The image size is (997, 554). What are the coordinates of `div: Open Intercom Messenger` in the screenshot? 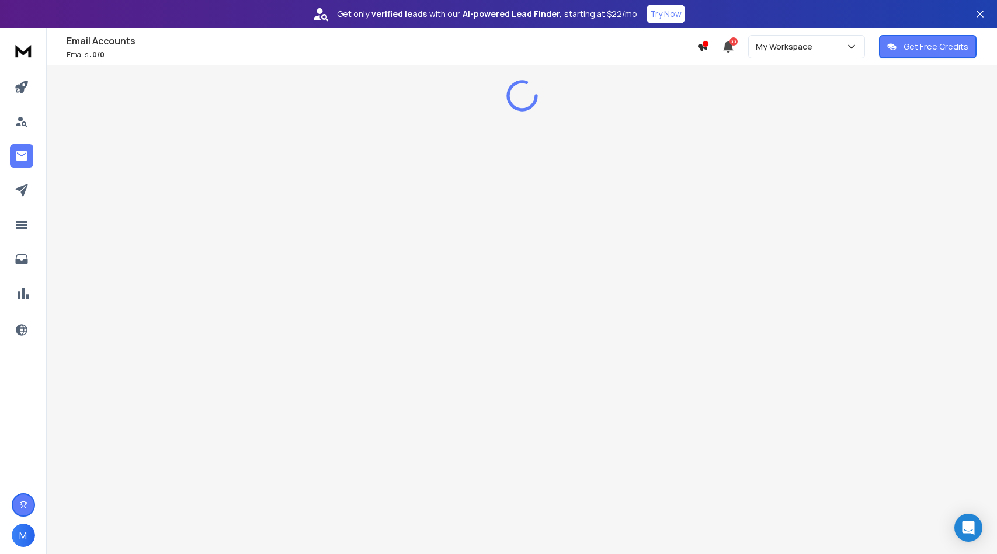 It's located at (968, 528).